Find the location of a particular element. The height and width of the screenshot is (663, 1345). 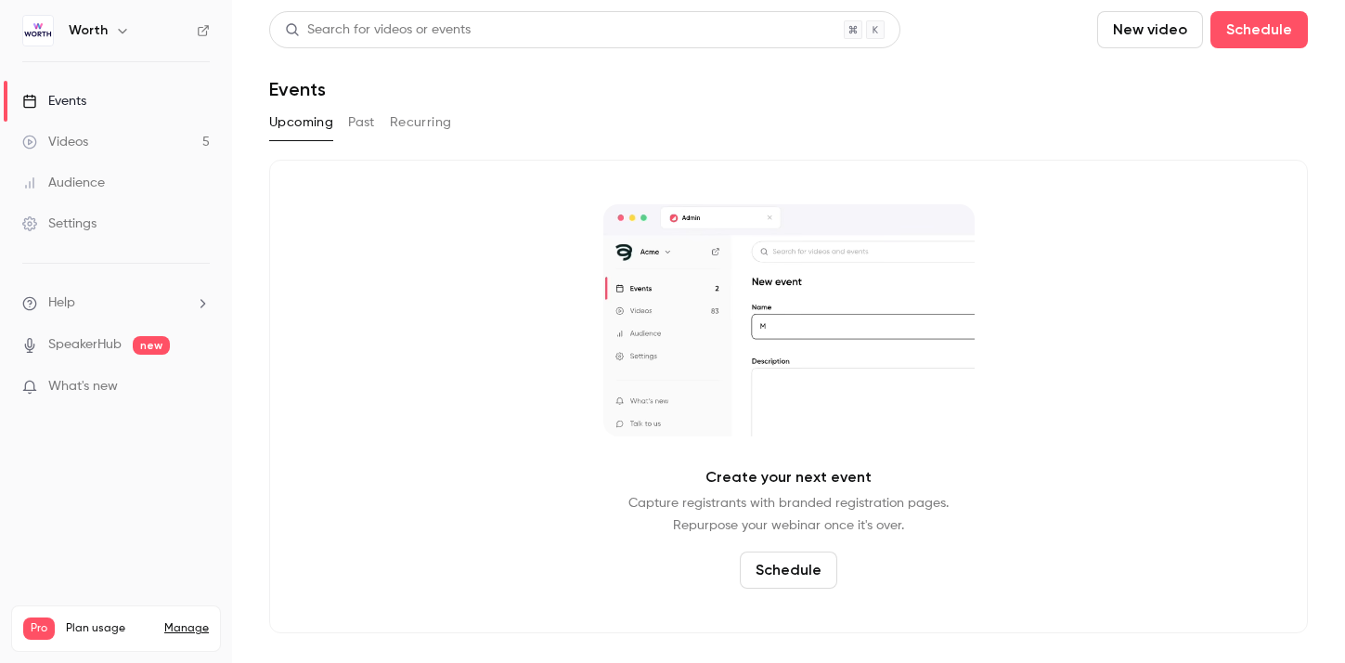

div: Events is located at coordinates (54, 101).